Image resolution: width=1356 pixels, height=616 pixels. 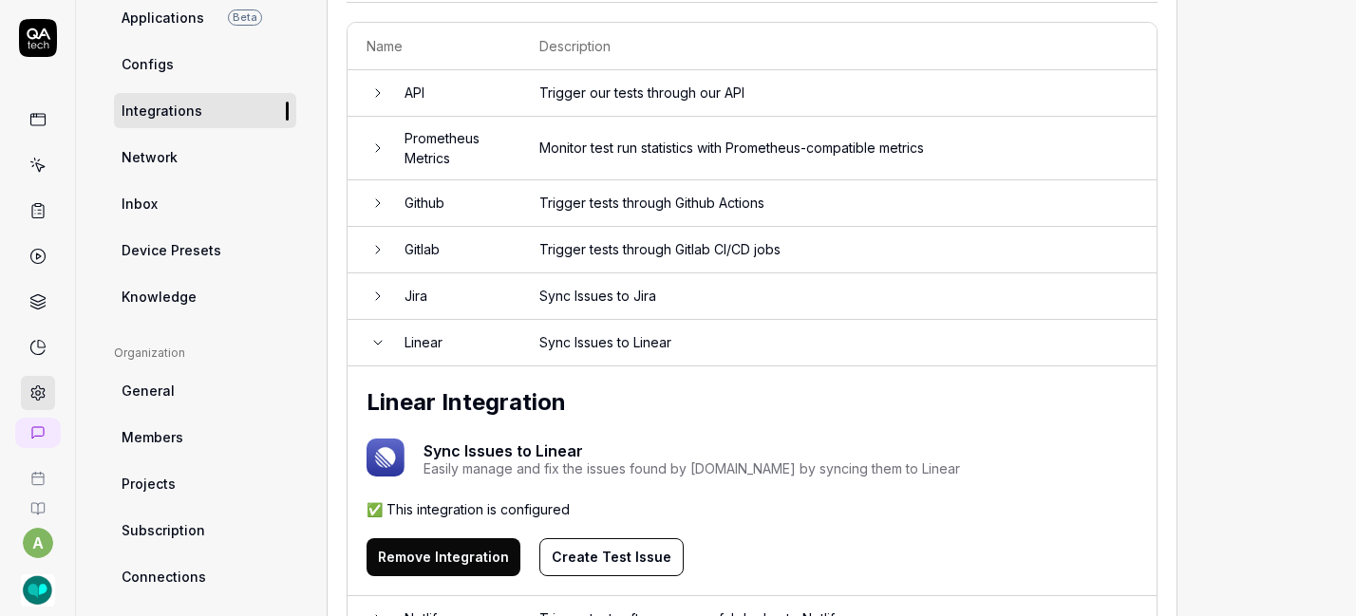 What do you see at coordinates (205, 530) in the screenshot?
I see `a: Subscription` at bounding box center [205, 530].